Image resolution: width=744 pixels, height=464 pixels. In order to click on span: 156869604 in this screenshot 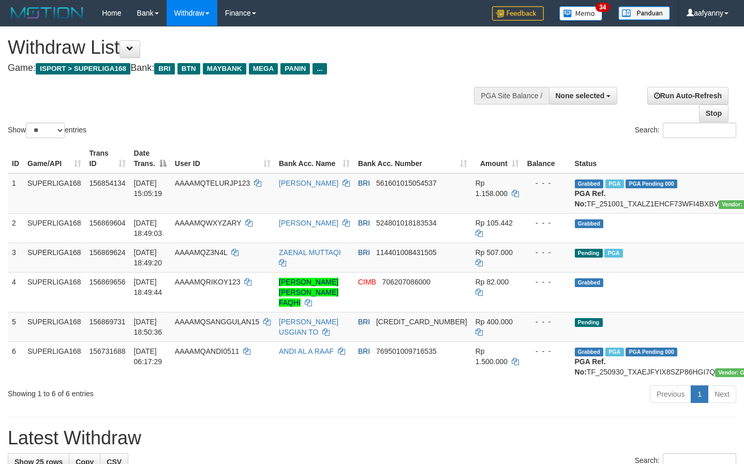, I will do `click(108, 223)`.